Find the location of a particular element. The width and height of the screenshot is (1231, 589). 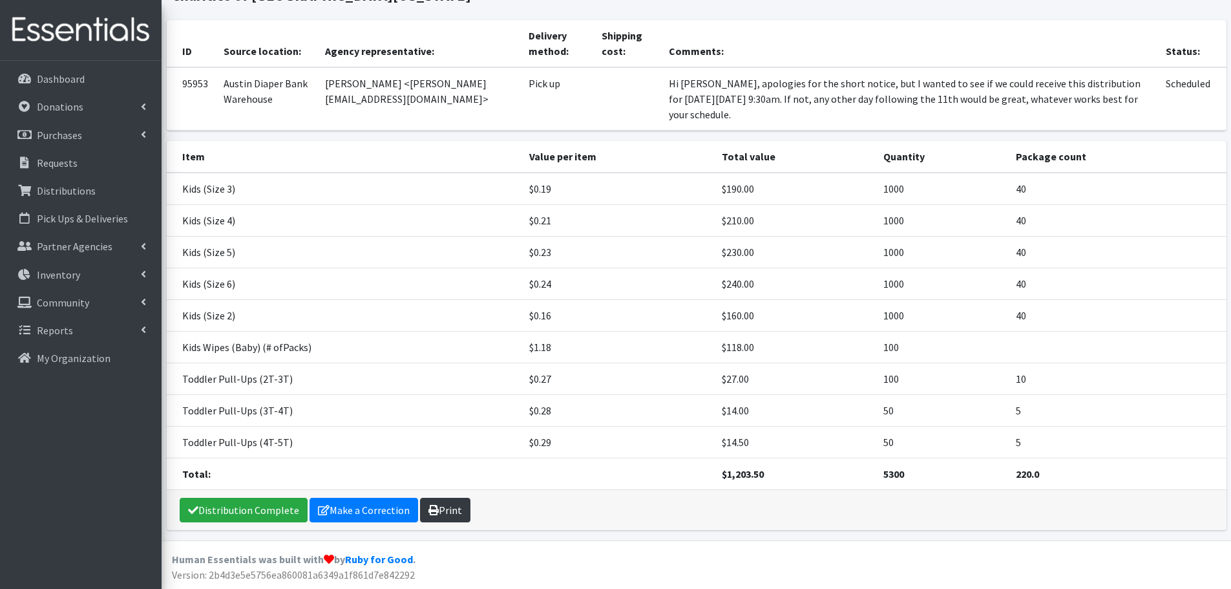

strong: 220.0 is located at coordinates (1028, 474).